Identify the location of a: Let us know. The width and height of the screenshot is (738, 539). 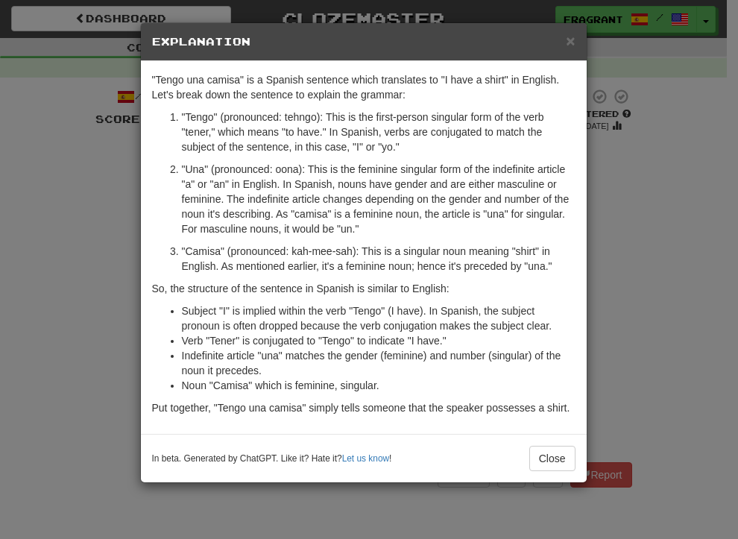
(365, 458).